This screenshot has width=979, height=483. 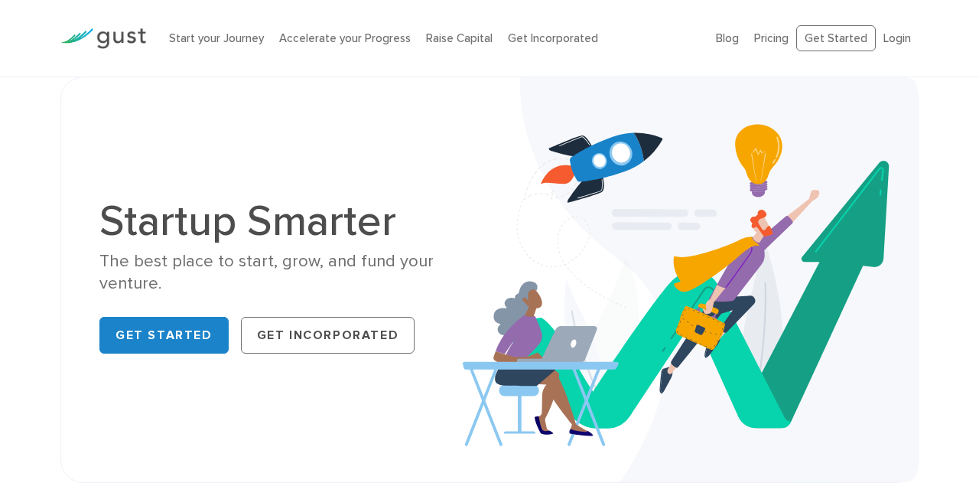 What do you see at coordinates (103, 38) in the screenshot?
I see `img: Gust Logo` at bounding box center [103, 38].